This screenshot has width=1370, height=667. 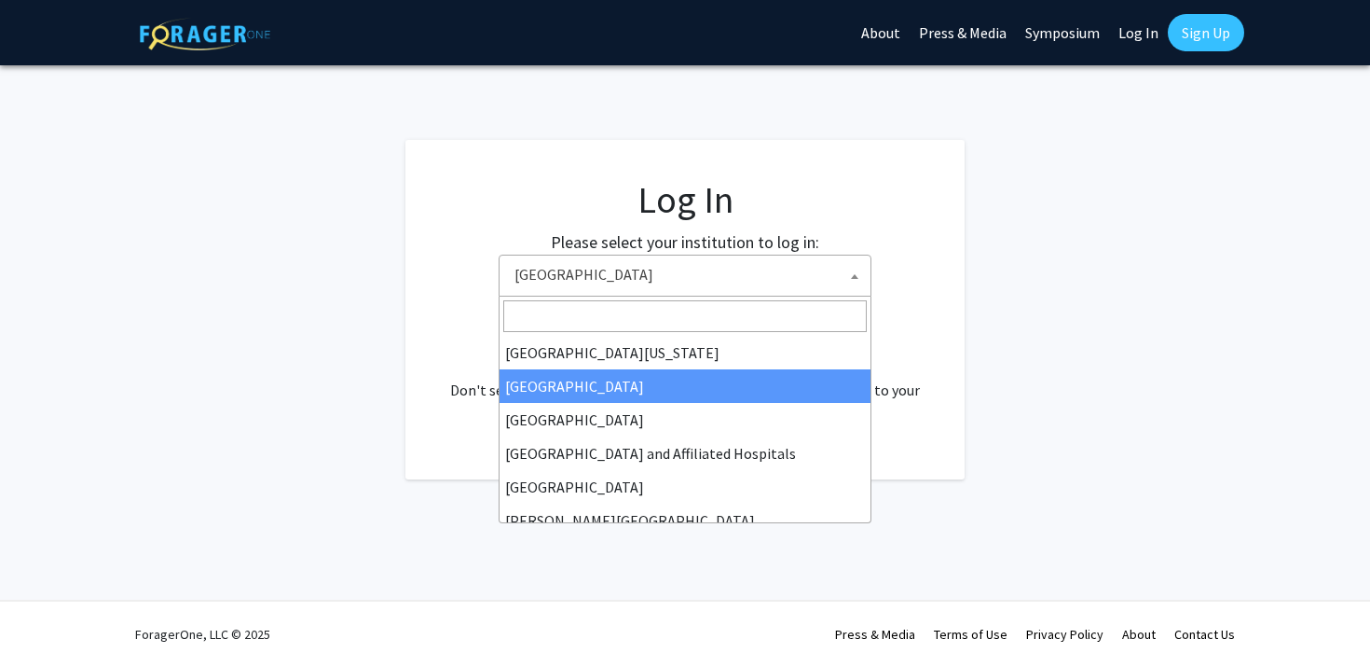 I want to click on img: ForagerOne Logo, so click(x=205, y=34).